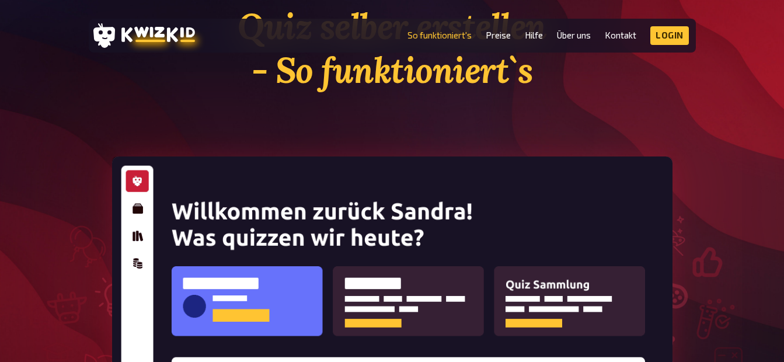 This screenshot has height=362, width=784. Describe the element at coordinates (440, 35) in the screenshot. I see `a: So funktioniert's` at that location.